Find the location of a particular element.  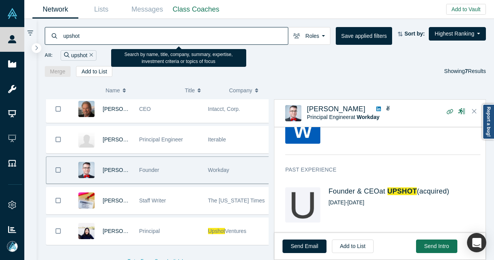

button: Send Intro is located at coordinates (436, 246).